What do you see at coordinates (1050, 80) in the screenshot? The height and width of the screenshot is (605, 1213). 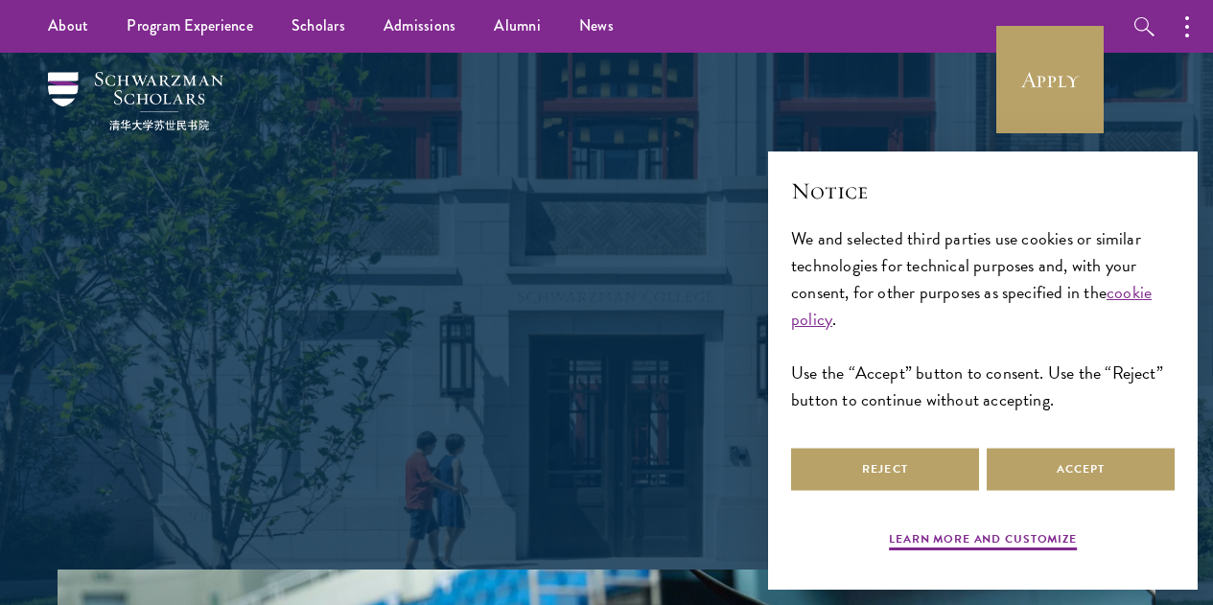 I see `a: Apply` at bounding box center [1050, 80].